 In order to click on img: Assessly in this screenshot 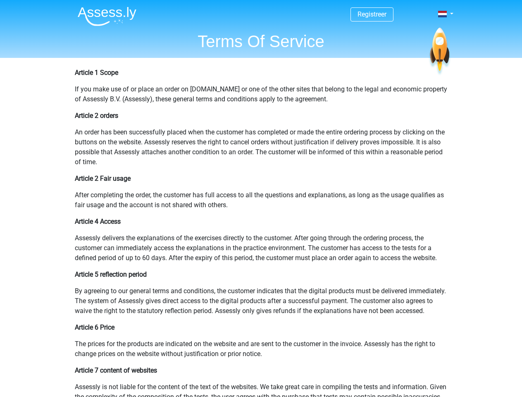, I will do `click(107, 16)`.